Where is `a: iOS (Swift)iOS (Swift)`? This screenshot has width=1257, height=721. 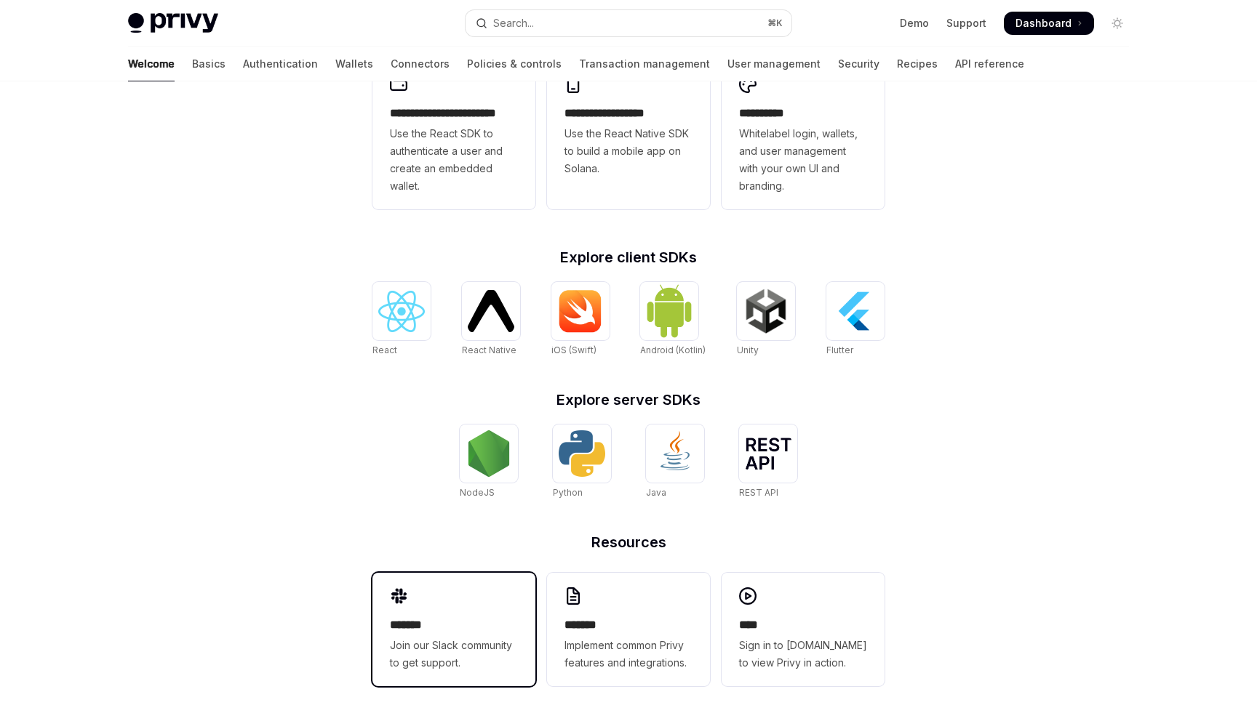 a: iOS (Swift)iOS (Swift) is located at coordinates (580, 320).